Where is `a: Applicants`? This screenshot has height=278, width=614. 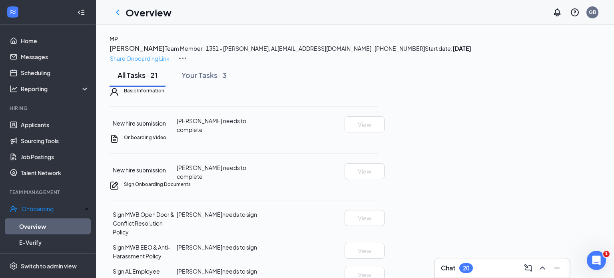 a: Applicants is located at coordinates (55, 125).